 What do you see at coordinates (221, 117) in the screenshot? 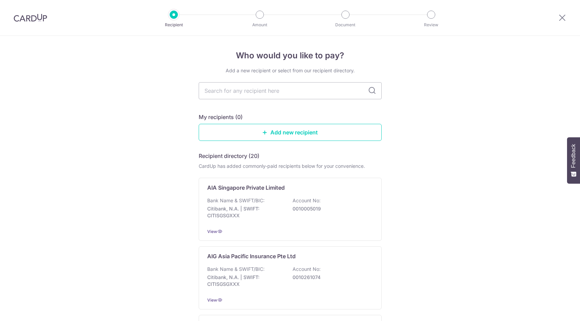
I see `h5: My recipients (0)` at bounding box center [221, 117].